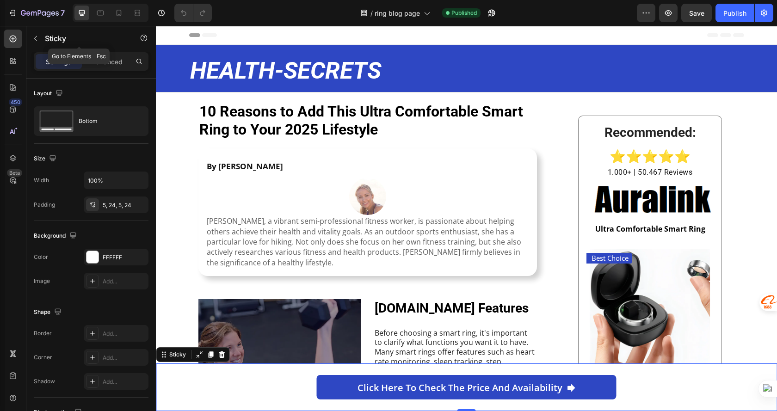 The height and width of the screenshot is (411, 777). What do you see at coordinates (390, 37) in the screenshot?
I see `a: ABOUT US` at bounding box center [390, 37].